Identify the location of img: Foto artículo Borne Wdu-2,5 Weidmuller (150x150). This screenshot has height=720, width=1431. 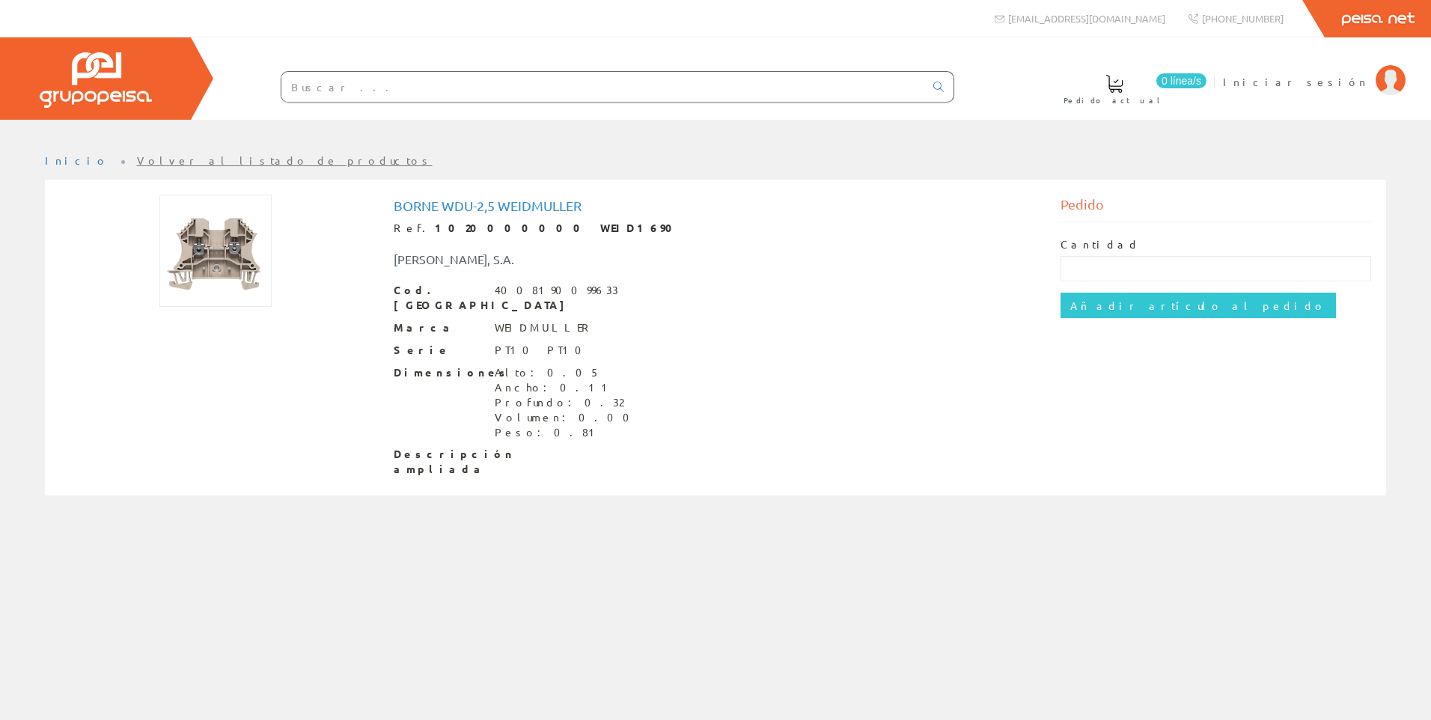
(216, 251).